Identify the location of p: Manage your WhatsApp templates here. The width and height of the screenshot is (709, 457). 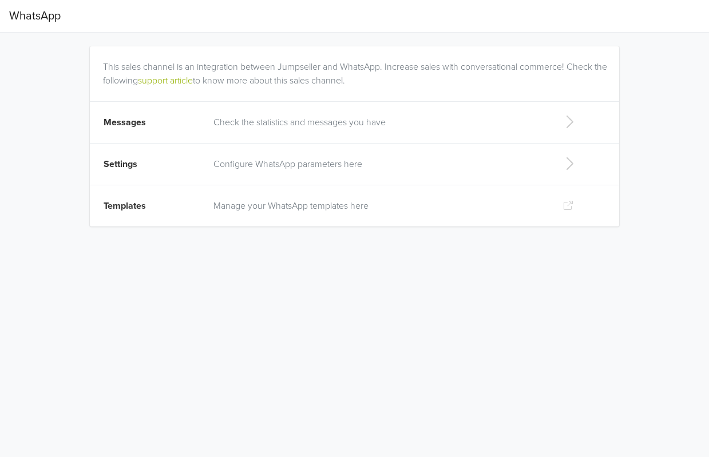
(379, 206).